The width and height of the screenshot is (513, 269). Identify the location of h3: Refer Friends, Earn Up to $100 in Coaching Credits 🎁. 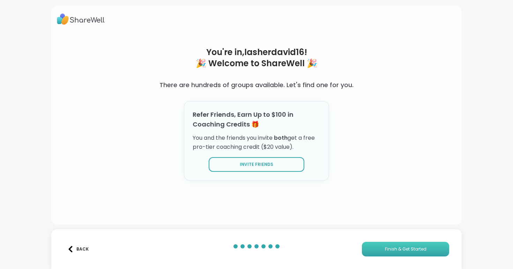
(256, 120).